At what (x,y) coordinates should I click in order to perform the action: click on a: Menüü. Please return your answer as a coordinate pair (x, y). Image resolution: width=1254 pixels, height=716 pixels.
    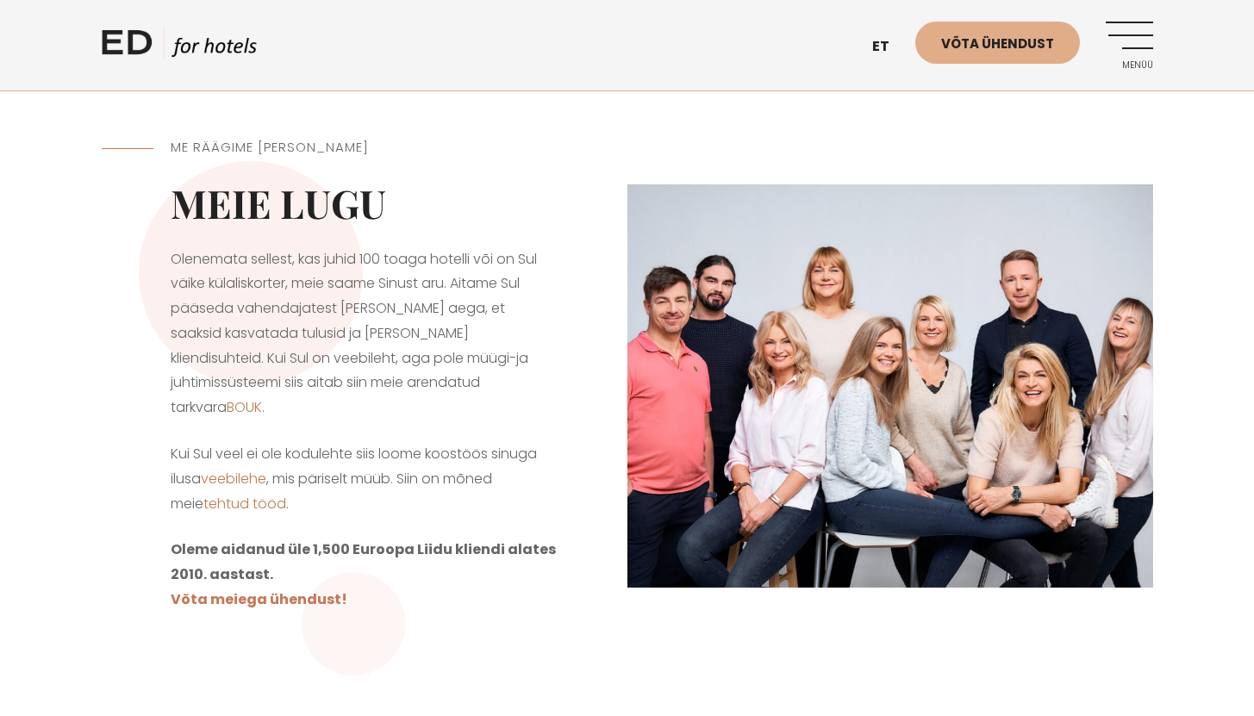
    Looking at the image, I should click on (1129, 45).